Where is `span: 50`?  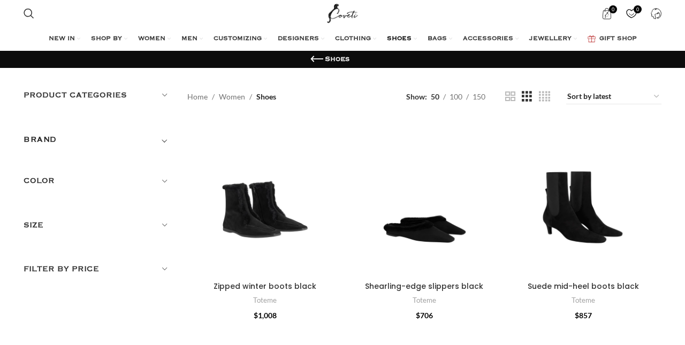
span: 50 is located at coordinates (435, 96).